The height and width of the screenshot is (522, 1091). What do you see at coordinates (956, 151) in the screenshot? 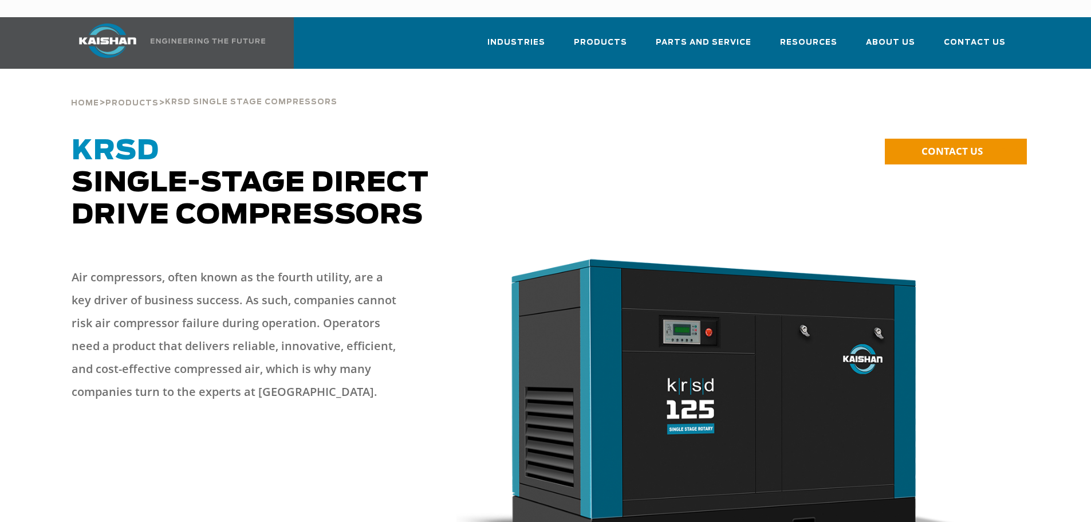
I see `a: CONTACT US` at bounding box center [956, 151].